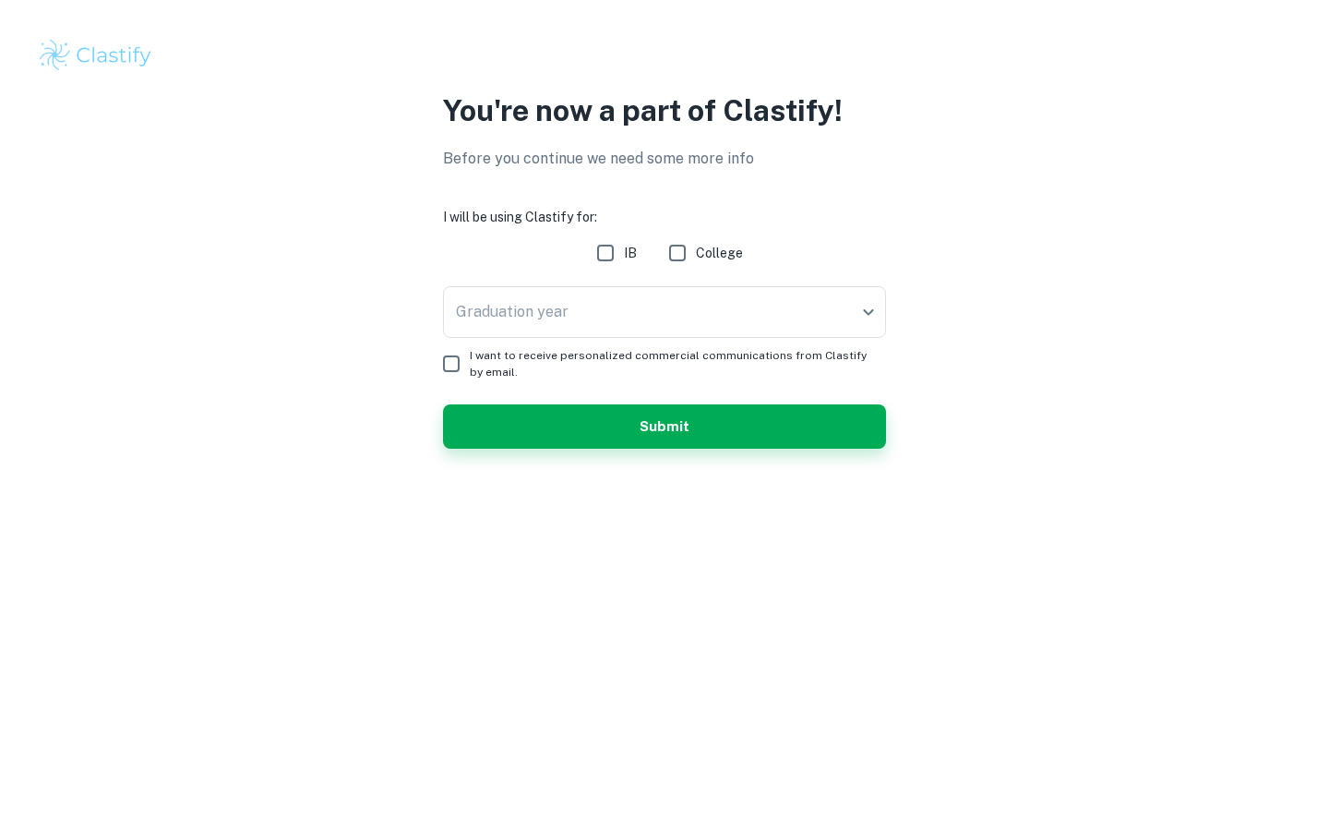 This screenshot has height=831, width=1329. What do you see at coordinates (630, 253) in the screenshot?
I see `span: IB` at bounding box center [630, 253].